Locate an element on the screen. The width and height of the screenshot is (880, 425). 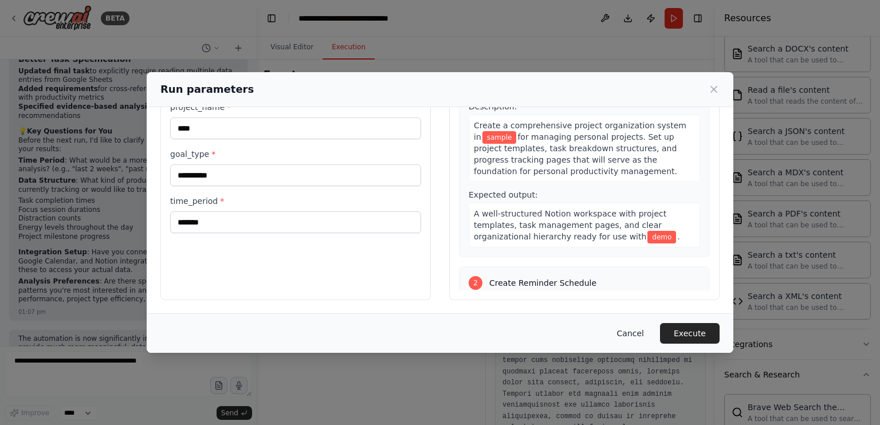
button: Execute is located at coordinates (690, 334).